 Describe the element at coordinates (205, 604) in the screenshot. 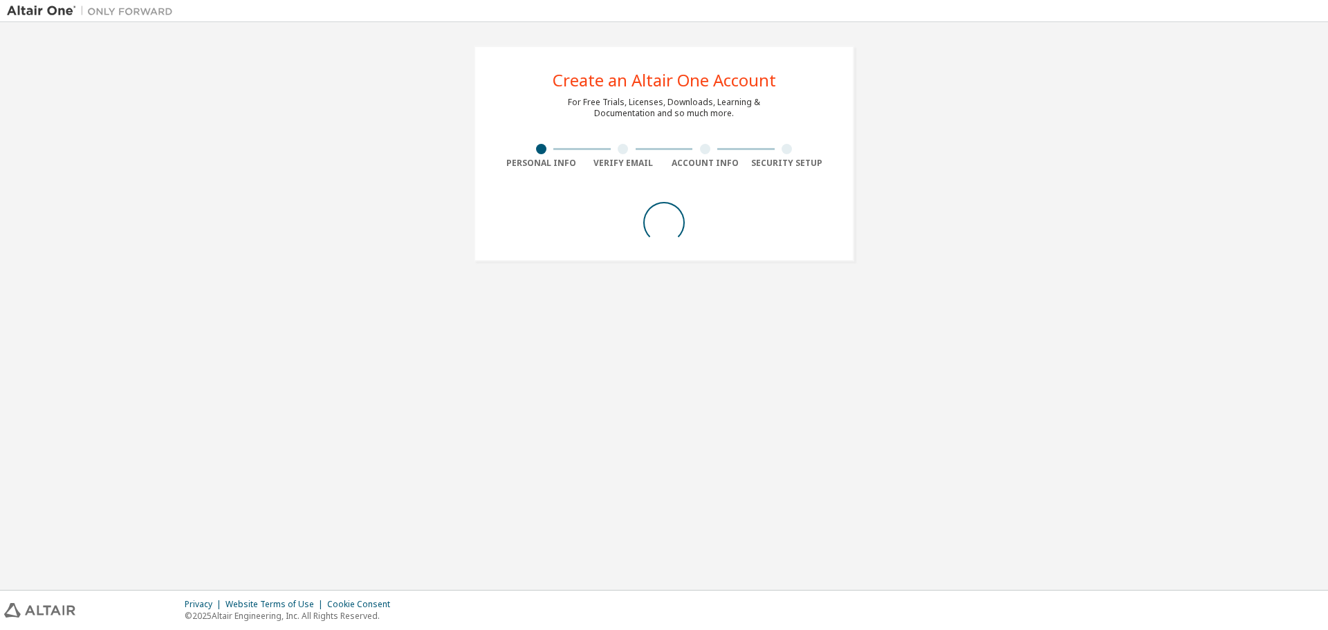

I see `div: Privacy` at that location.